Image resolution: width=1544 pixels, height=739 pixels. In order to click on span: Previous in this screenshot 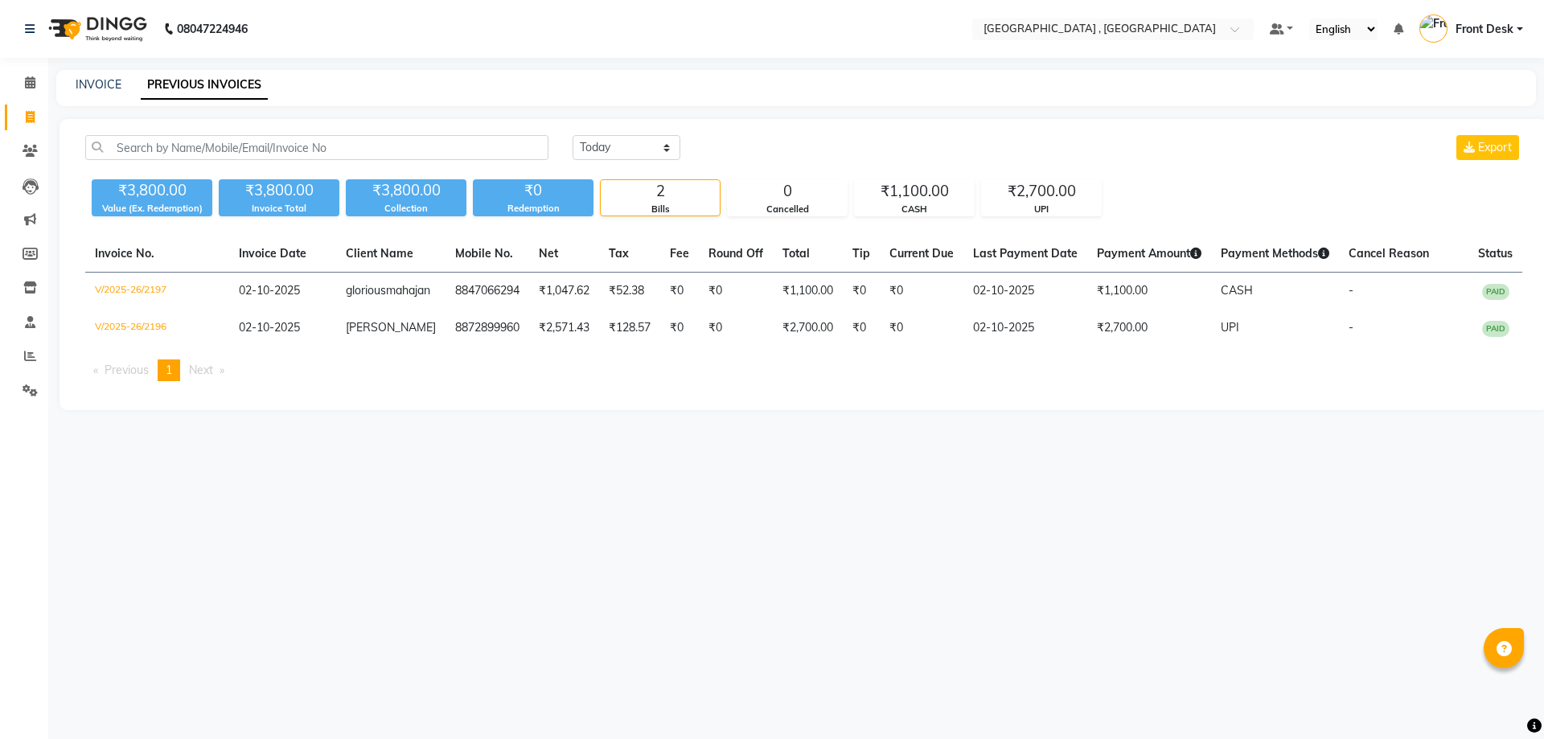, I will do `click(126, 370)`.